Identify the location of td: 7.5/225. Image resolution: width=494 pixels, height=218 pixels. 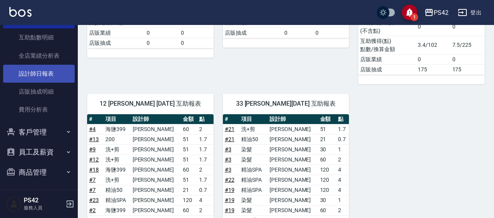
(468, 45).